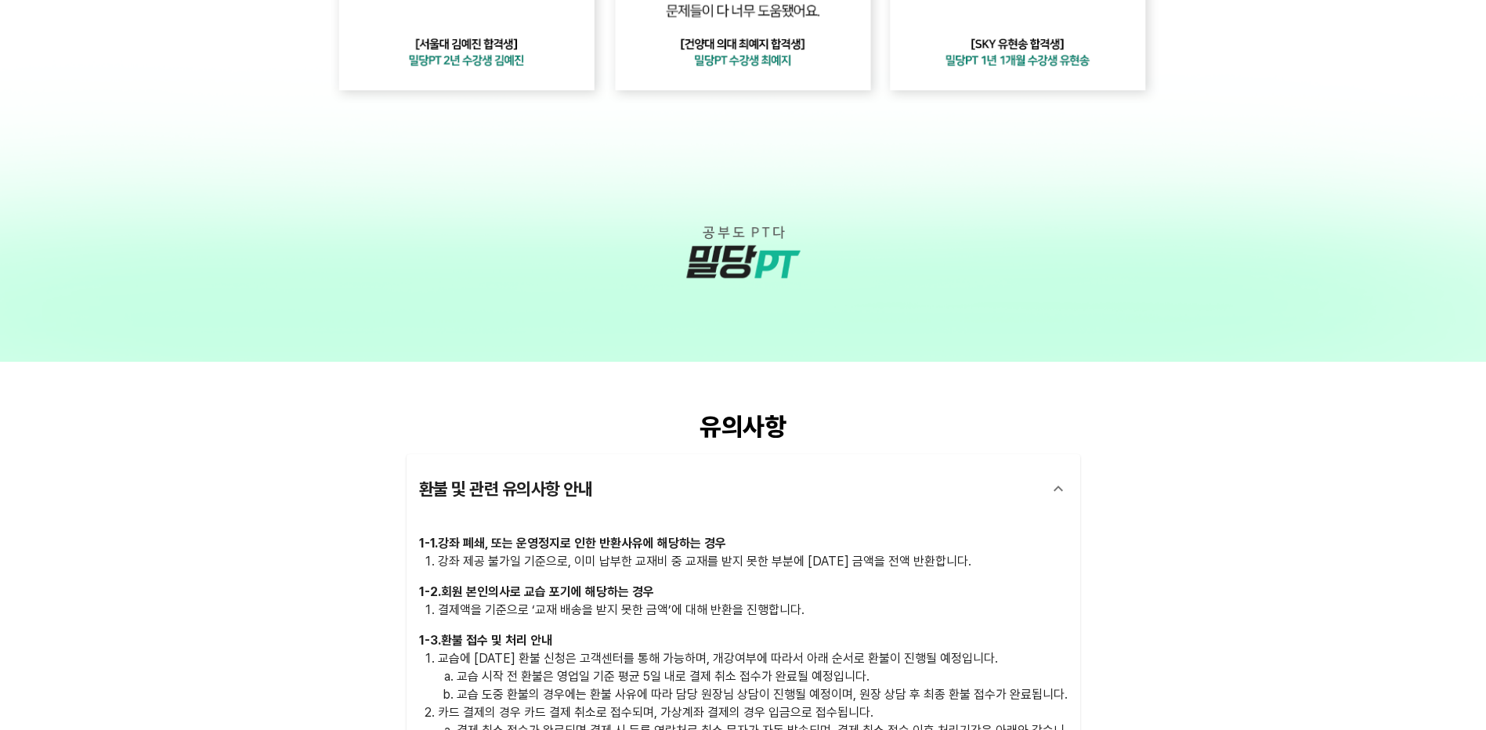 The width and height of the screenshot is (1486, 730). What do you see at coordinates (743, 427) in the screenshot?
I see `div: 유의사항` at bounding box center [743, 427].